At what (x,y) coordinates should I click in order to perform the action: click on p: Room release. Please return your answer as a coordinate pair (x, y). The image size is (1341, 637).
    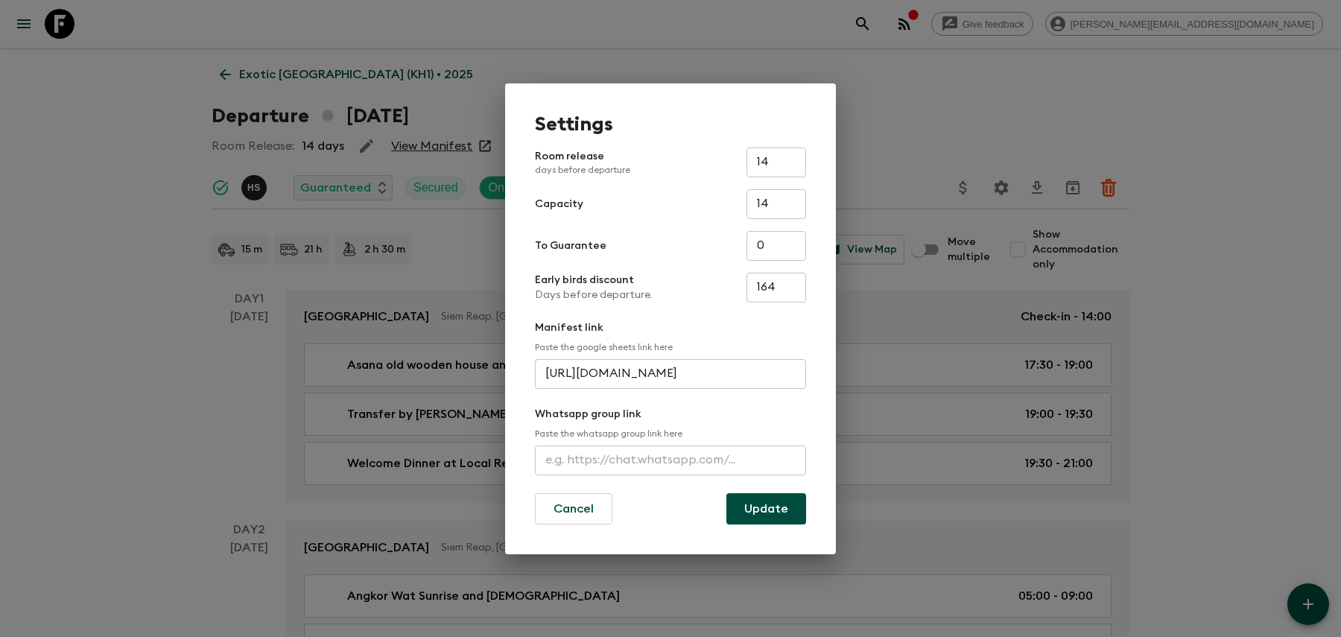
    Looking at the image, I should click on (582, 162).